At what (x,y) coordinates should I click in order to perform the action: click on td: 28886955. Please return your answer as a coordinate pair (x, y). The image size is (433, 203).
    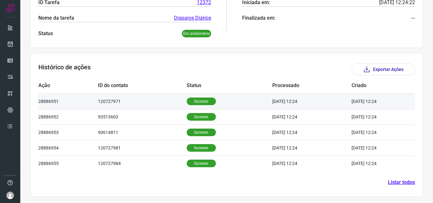
    Looking at the image, I should click on (68, 163).